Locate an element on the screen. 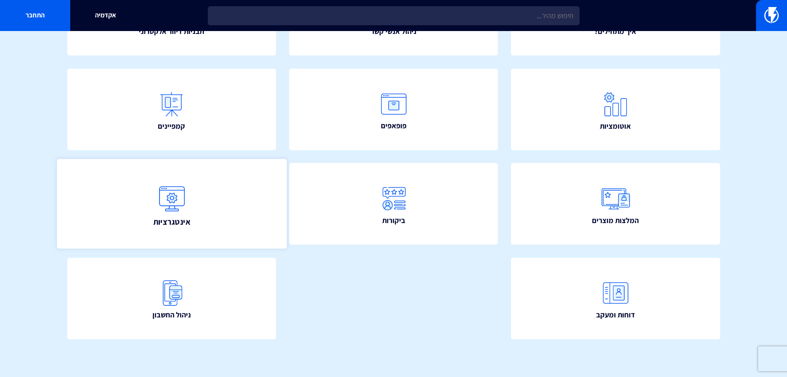 The image size is (787, 377). span: קמפיינים is located at coordinates (172, 126).